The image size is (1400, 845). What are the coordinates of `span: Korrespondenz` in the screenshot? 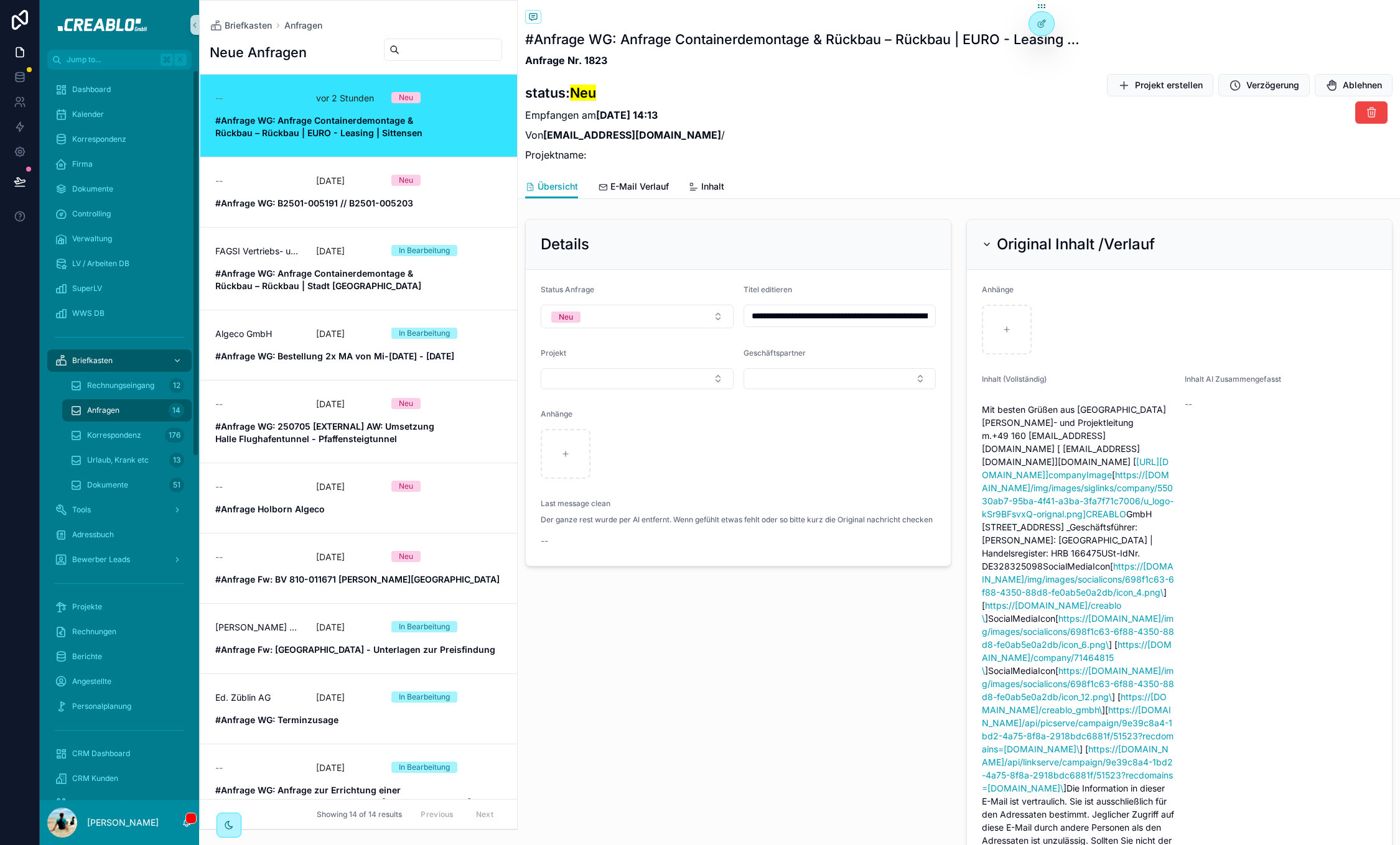 It's located at (114, 435).